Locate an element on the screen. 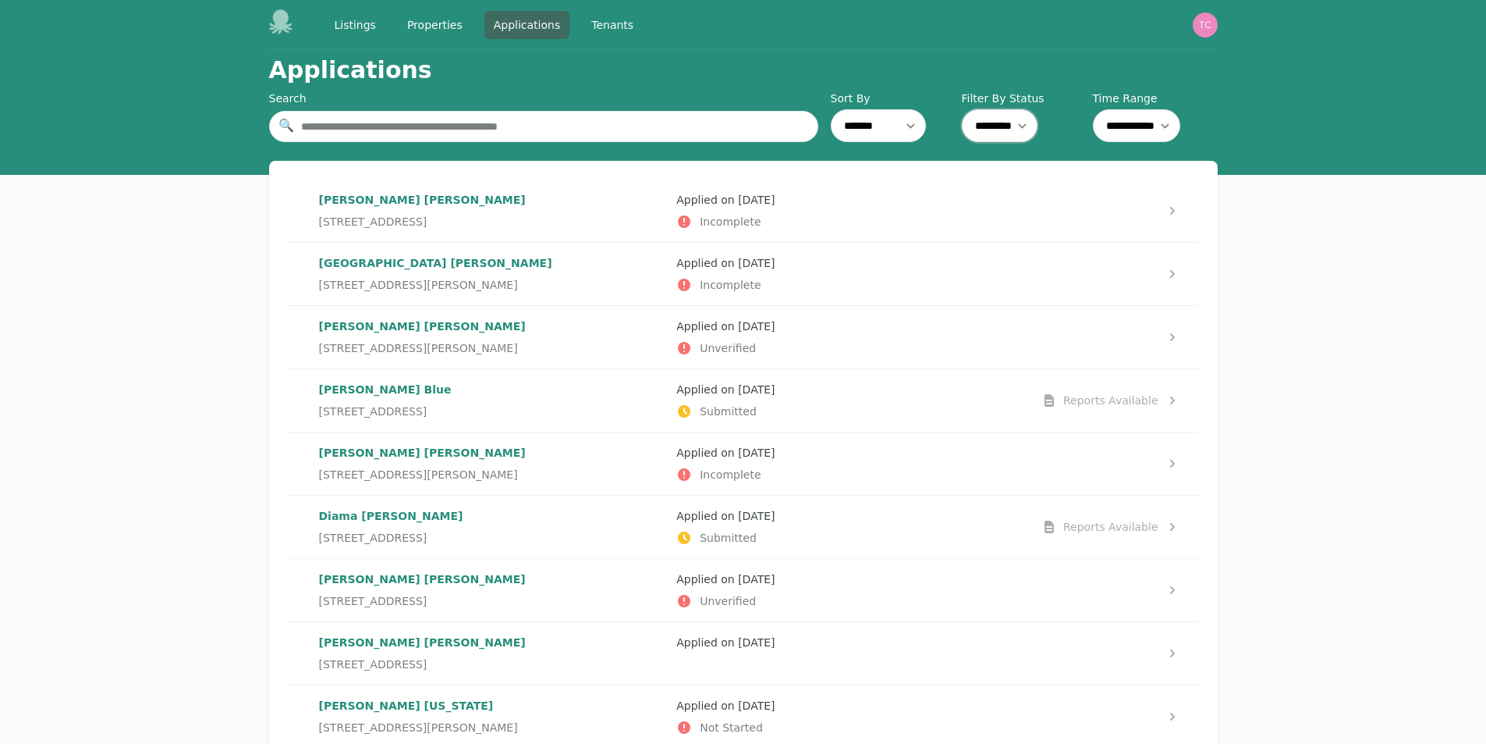  label: Time Range is located at coordinates (1156, 98).